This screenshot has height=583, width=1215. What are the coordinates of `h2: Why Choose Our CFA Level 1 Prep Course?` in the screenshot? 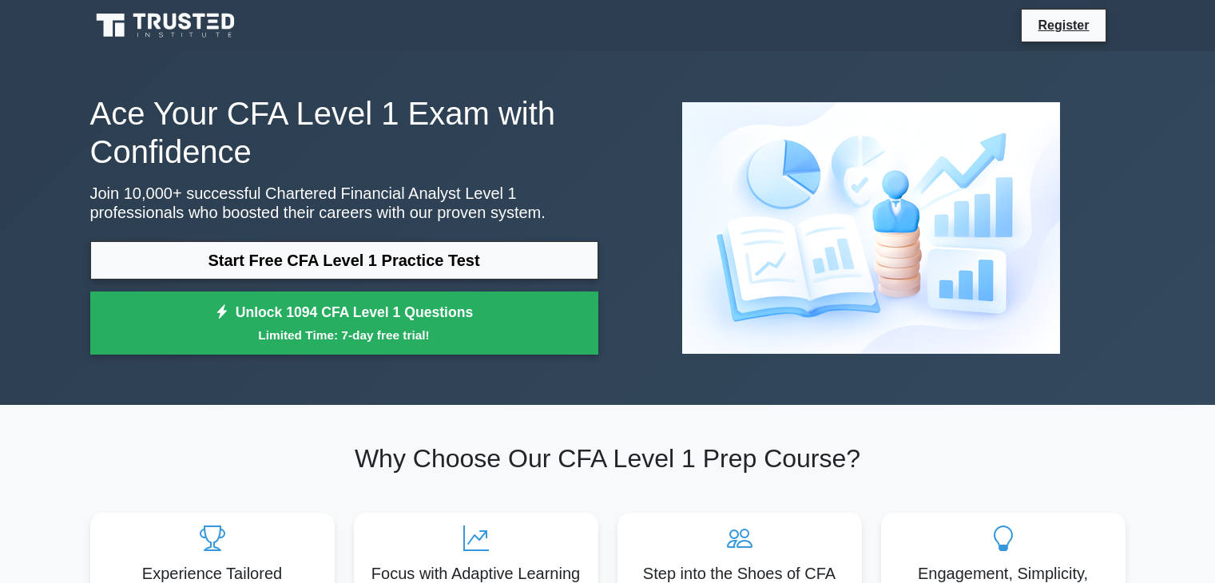 It's located at (608, 459).